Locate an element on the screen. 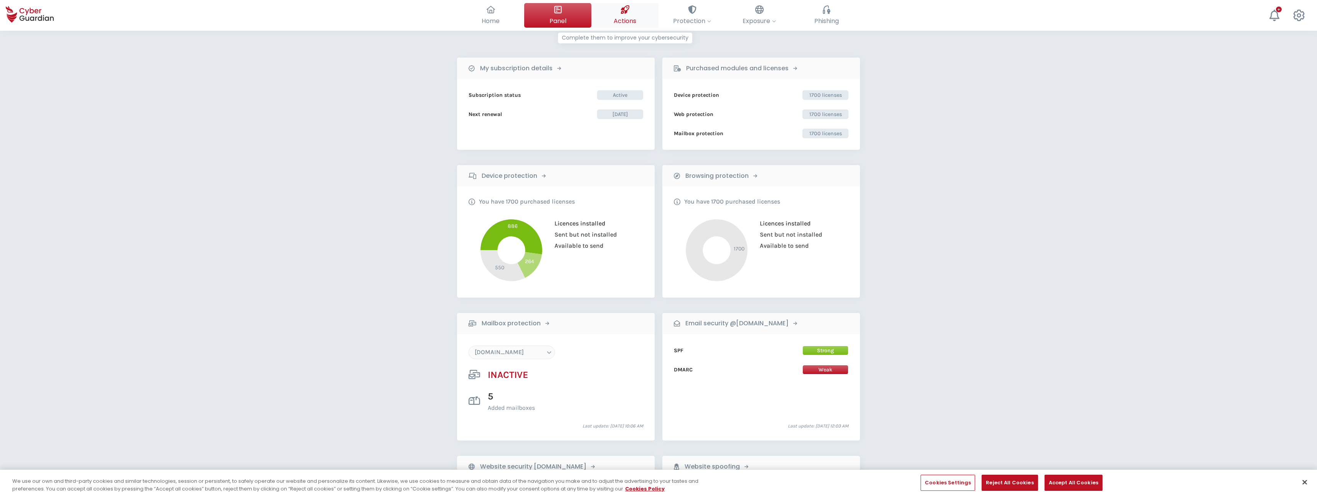  button: Reject All Cookies is located at coordinates (1010, 482).